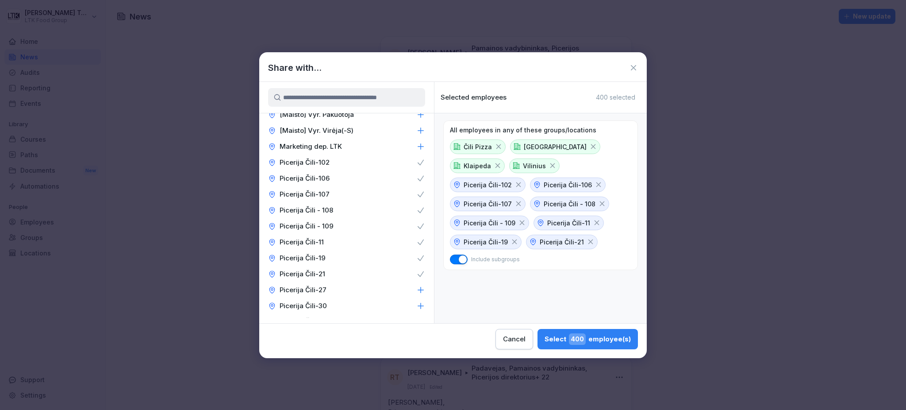 Image resolution: width=906 pixels, height=410 pixels. What do you see at coordinates (474, 97) in the screenshot?
I see `p: Selected employees` at bounding box center [474, 97].